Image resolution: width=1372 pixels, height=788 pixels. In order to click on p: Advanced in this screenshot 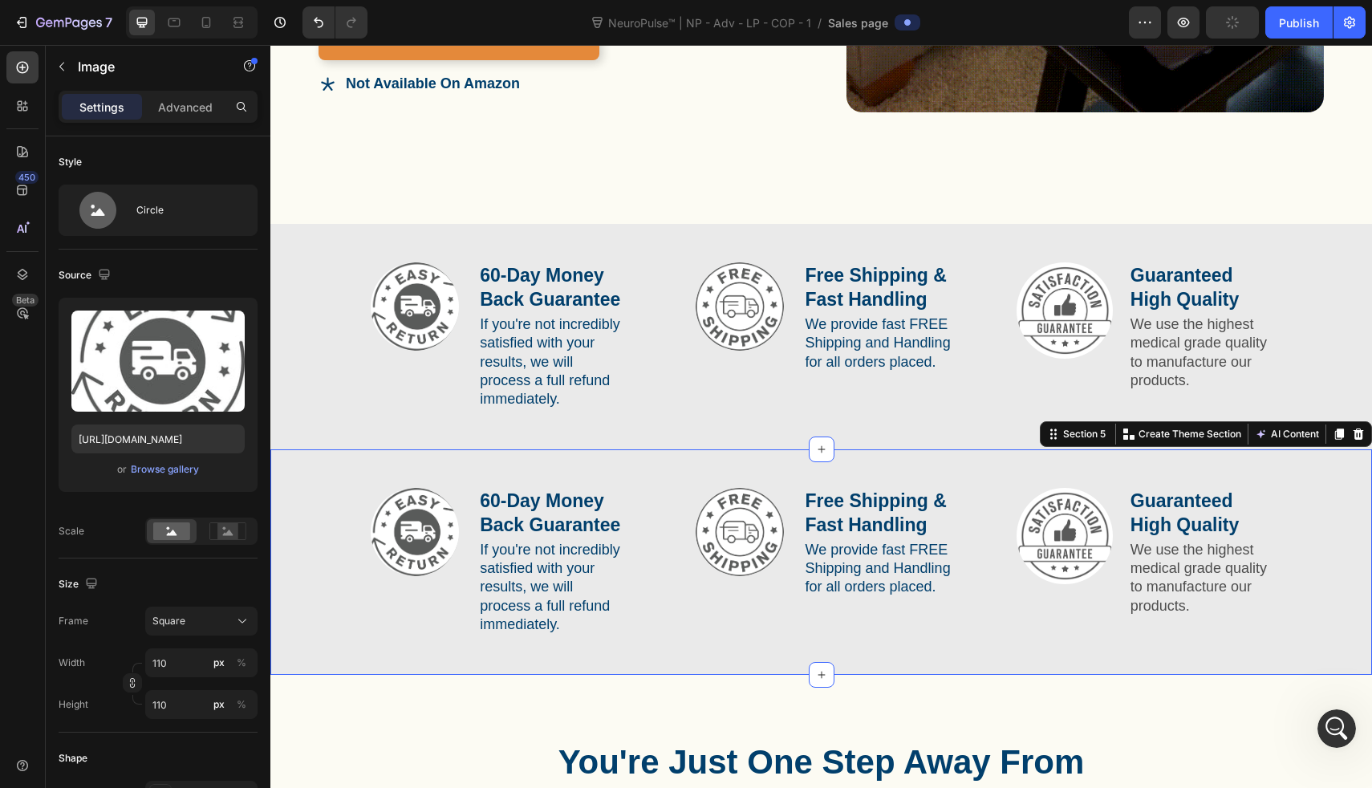, I will do `click(185, 107)`.